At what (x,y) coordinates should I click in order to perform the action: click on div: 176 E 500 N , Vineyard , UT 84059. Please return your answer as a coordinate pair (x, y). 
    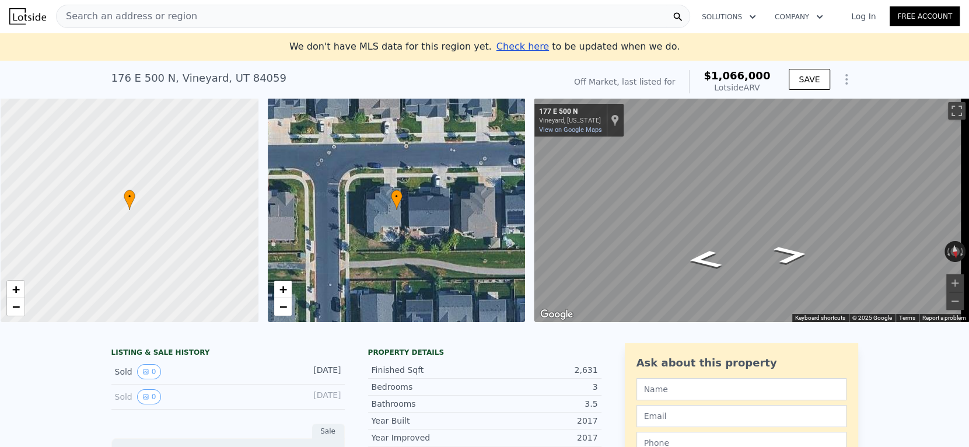
    Looking at the image, I should click on (199, 78).